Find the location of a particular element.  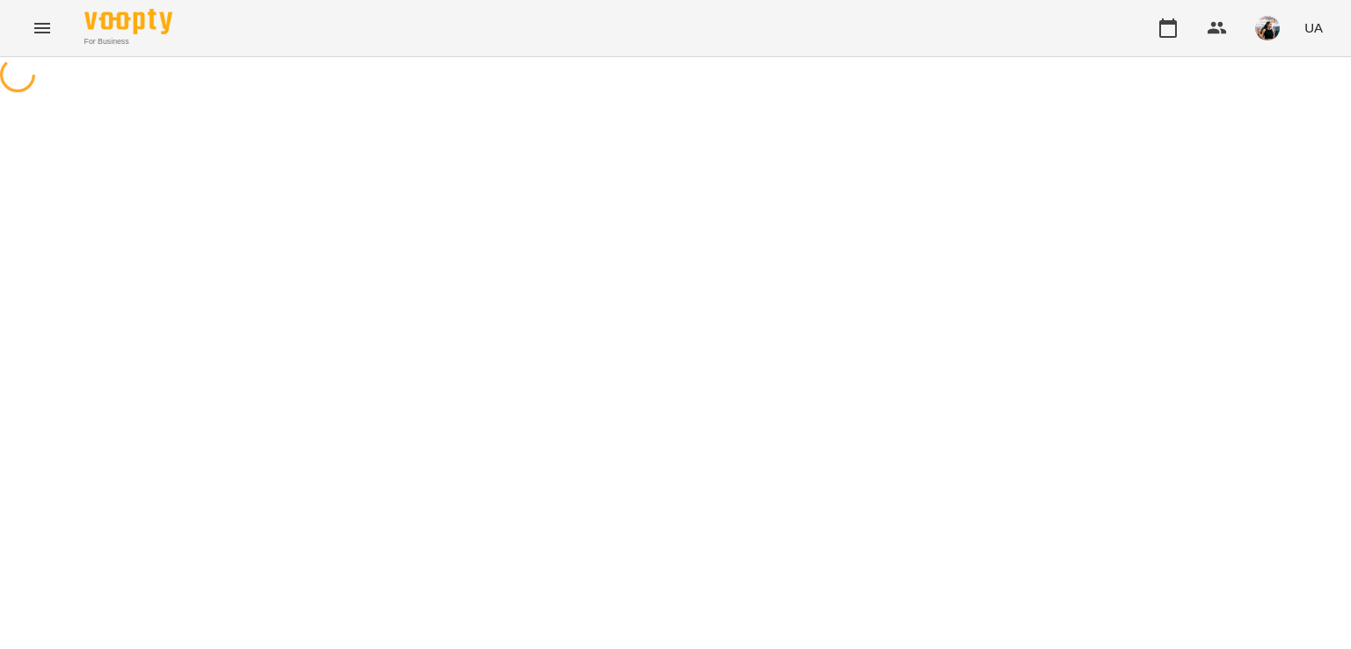

span: For Business is located at coordinates (128, 41).